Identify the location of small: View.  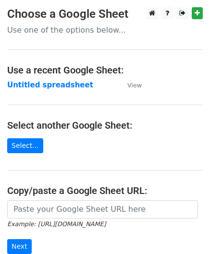
(134, 85).